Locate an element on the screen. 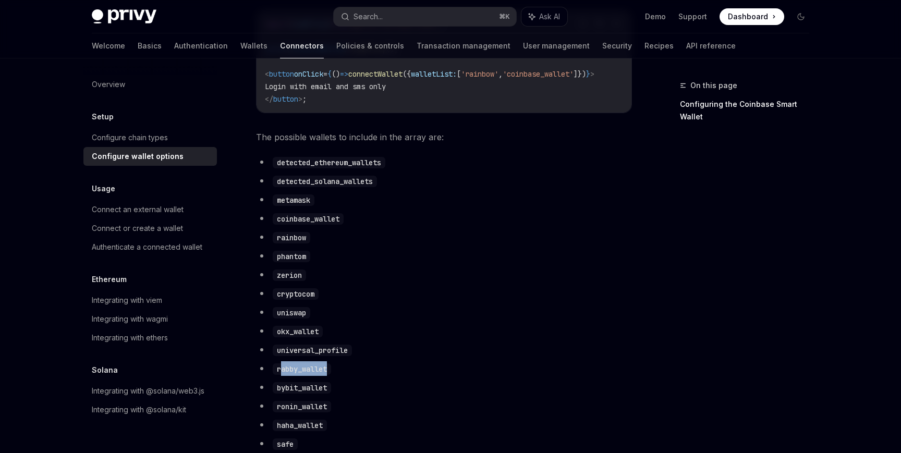  code: okx_wallet is located at coordinates (298, 332).